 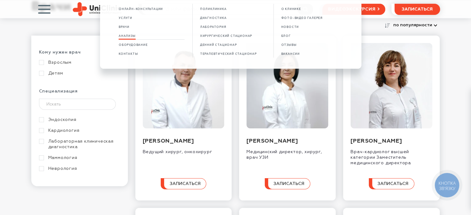 What do you see at coordinates (291, 54) in the screenshot?
I see `span: ВАКАНСИИ` at bounding box center [291, 54].